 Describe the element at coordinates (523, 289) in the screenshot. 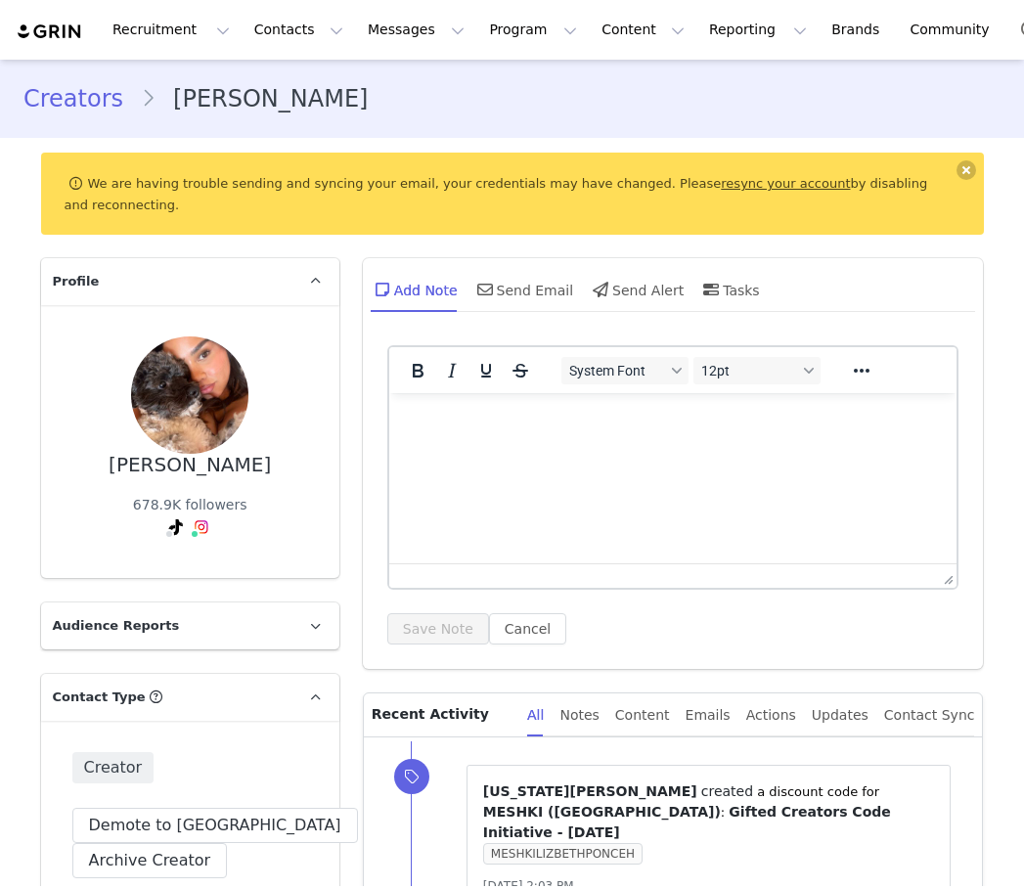

I see `div: Send Email` at that location.